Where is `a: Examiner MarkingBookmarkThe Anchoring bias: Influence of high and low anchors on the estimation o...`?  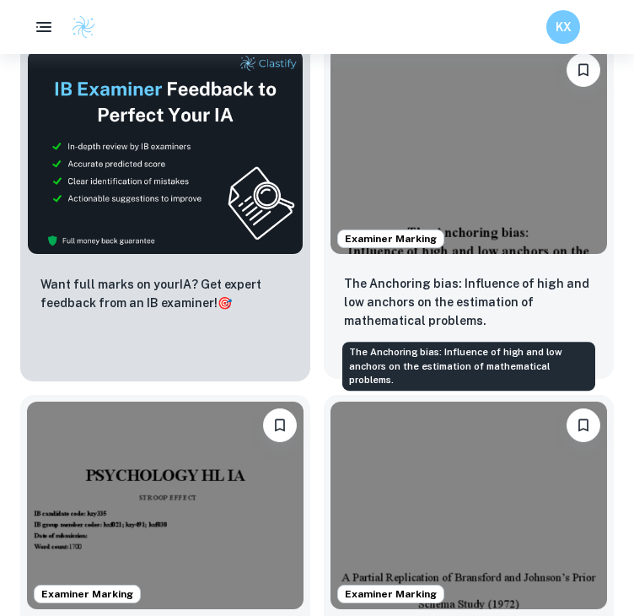
a: Examiner MarkingBookmarkThe Anchoring bias: Influence of high and low anchors on the estimation o... is located at coordinates (469, 212).